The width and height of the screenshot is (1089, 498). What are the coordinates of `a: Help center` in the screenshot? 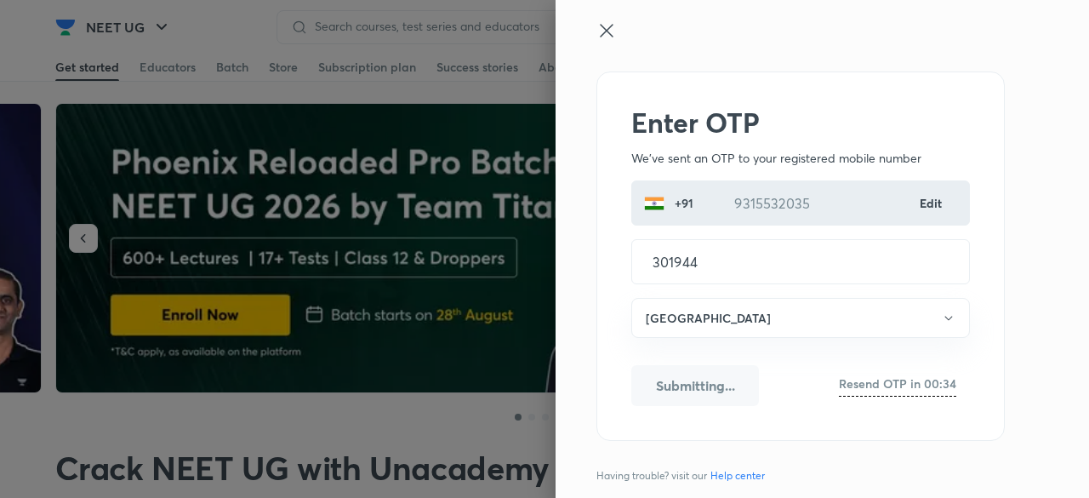 It's located at (738, 476).